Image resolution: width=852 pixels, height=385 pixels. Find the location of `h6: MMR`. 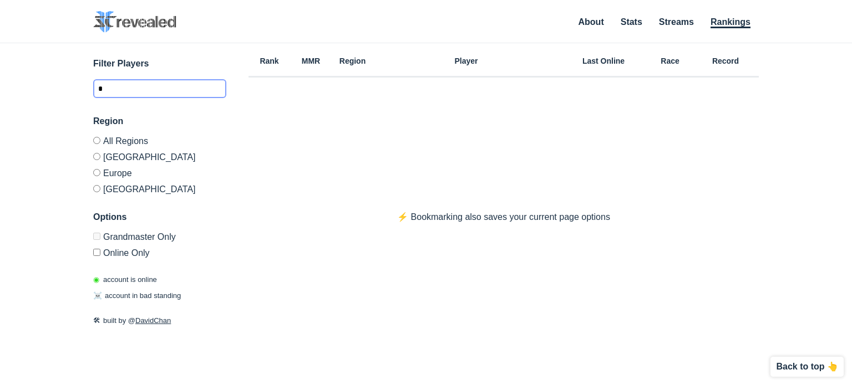

h6: MMR is located at coordinates (311, 61).